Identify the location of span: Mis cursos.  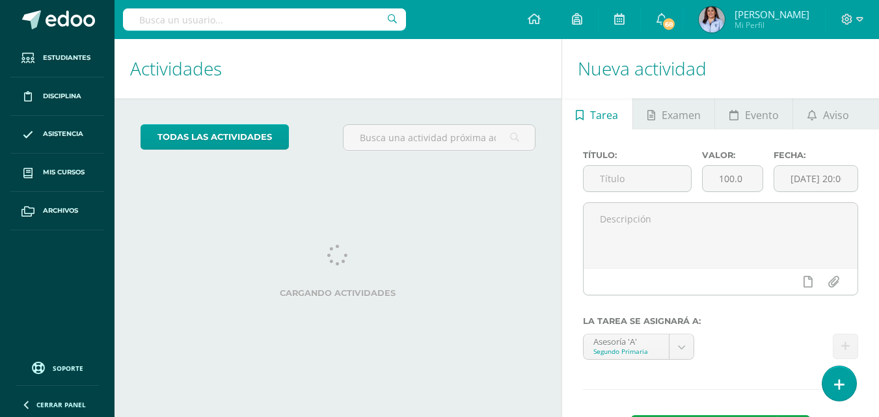
(64, 172).